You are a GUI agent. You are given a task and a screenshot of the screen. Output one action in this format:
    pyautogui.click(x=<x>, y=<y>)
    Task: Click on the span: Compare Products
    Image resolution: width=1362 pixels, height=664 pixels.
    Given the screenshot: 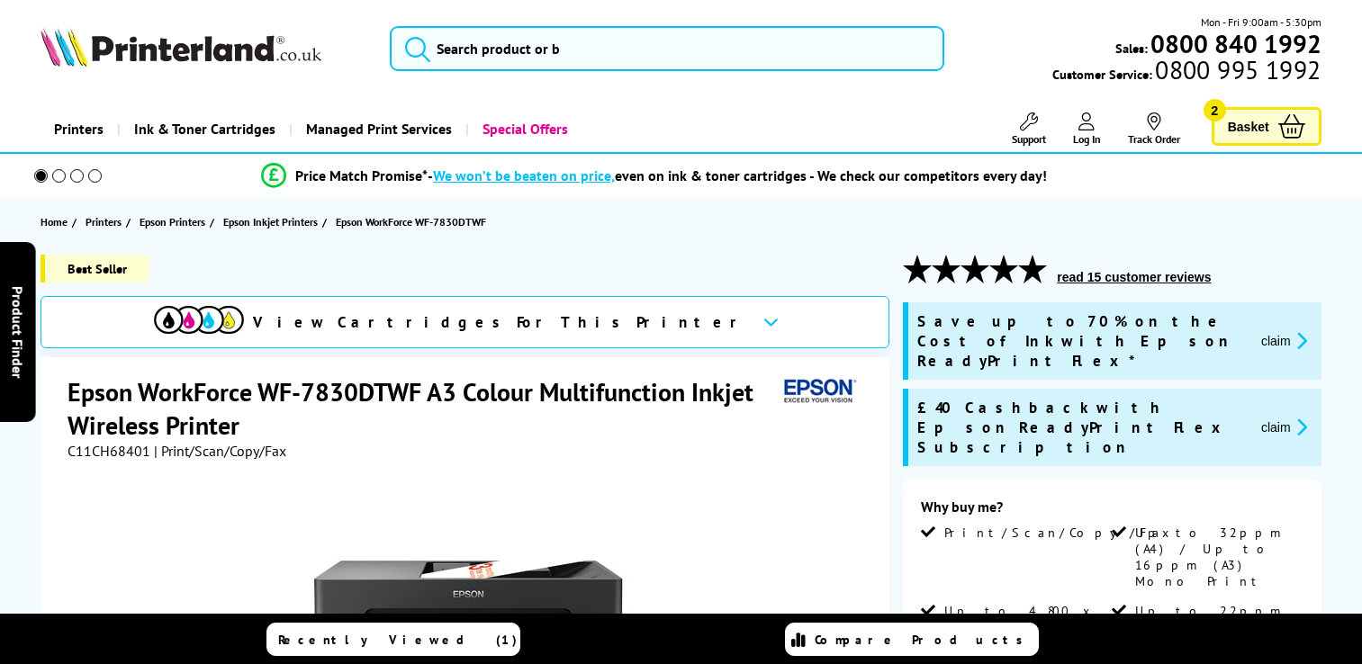 What is the action you would take?
    pyautogui.click(x=923, y=640)
    